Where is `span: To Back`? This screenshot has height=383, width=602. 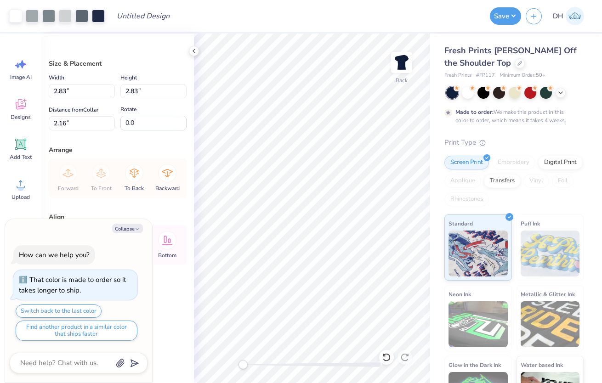 span: To Back is located at coordinates (134, 188).